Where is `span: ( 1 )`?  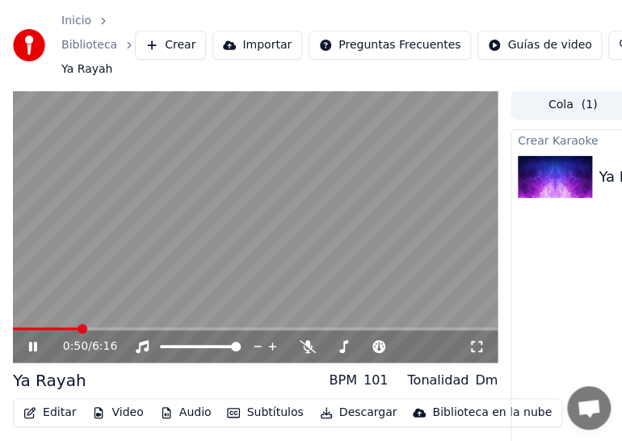
span: ( 1 ) is located at coordinates (589, 105).